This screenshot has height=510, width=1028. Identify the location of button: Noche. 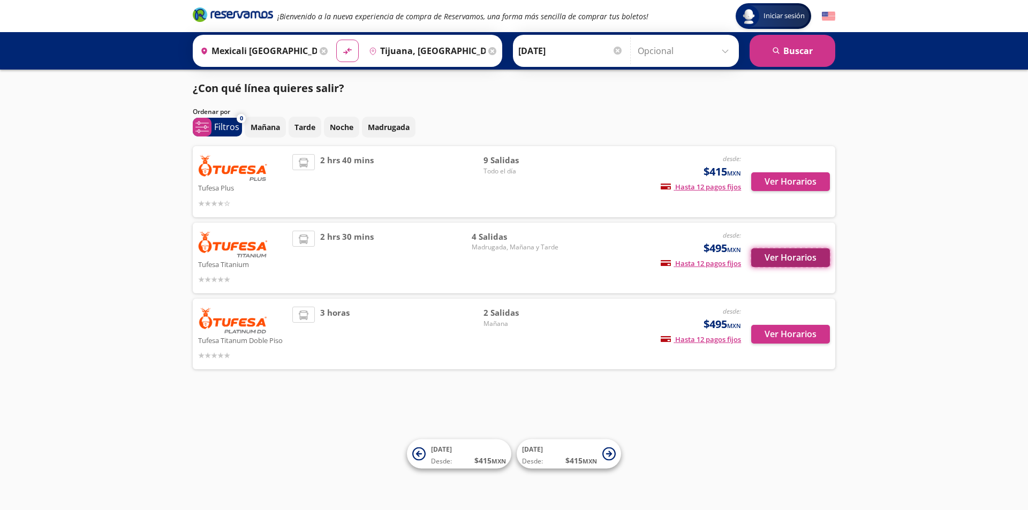
(342, 127).